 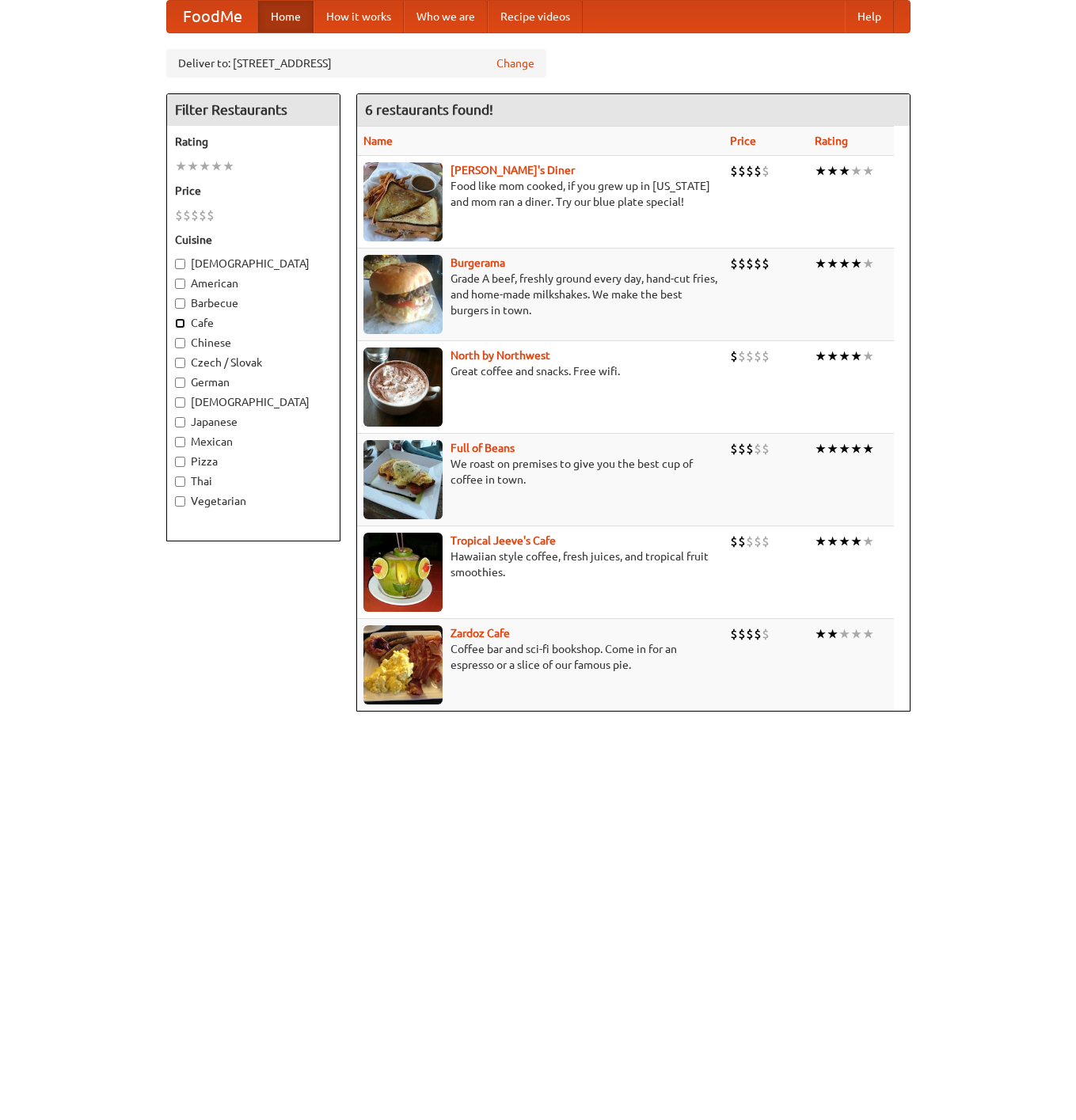 I want to click on ng-pluralize: 6 restaurants found!, so click(x=429, y=109).